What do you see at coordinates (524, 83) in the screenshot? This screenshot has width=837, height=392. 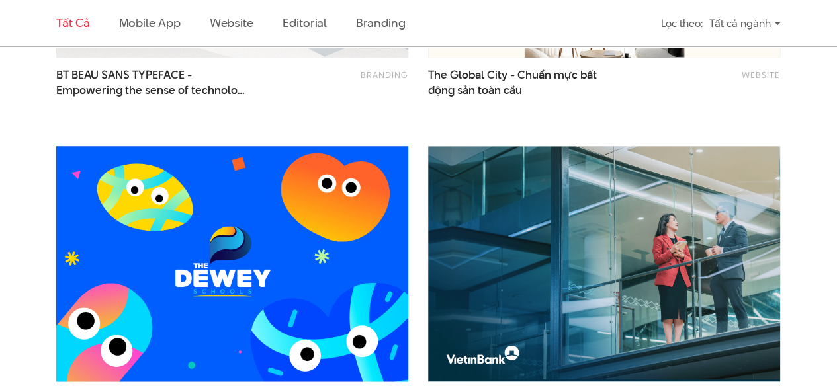 I see `a: The Global City - Chuẩn mực bấtđộng sản toàn cầu` at bounding box center [524, 83].